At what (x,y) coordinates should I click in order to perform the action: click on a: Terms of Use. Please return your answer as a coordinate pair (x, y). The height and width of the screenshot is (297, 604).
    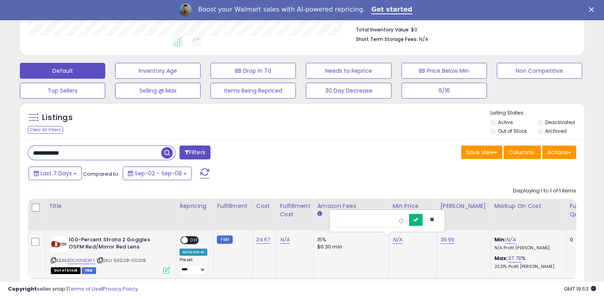
    Looking at the image, I should click on (85, 288).